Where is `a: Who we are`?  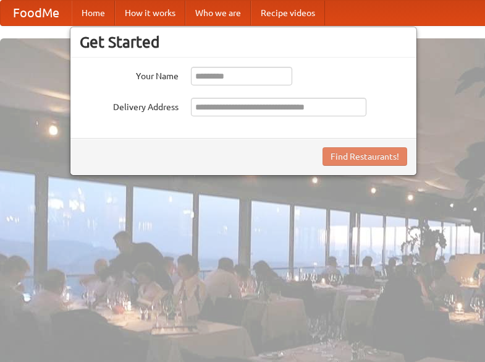 a: Who we are is located at coordinates (218, 13).